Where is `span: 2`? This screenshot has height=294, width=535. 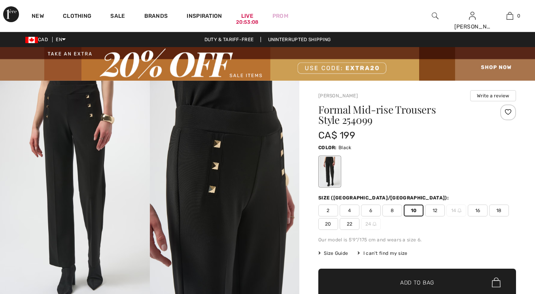 span: 2 is located at coordinates (328, 210).